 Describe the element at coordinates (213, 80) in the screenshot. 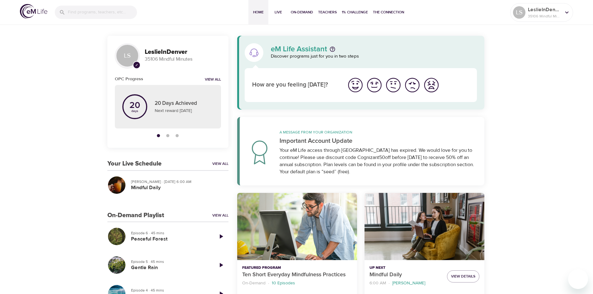

I see `a: View all notifications` at that location.